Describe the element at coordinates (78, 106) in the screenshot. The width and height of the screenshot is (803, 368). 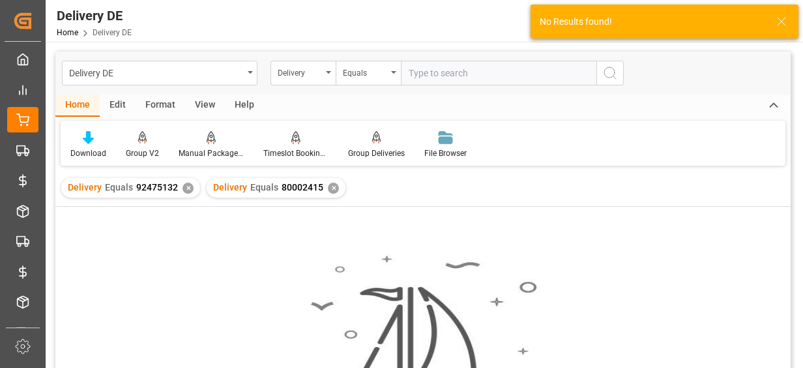
I see `div: Home` at that location.